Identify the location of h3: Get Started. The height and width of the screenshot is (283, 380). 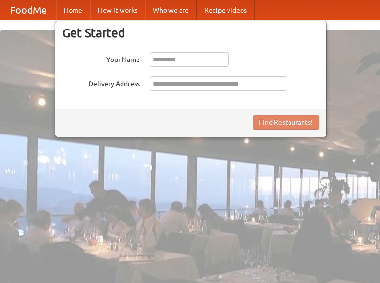
(191, 33).